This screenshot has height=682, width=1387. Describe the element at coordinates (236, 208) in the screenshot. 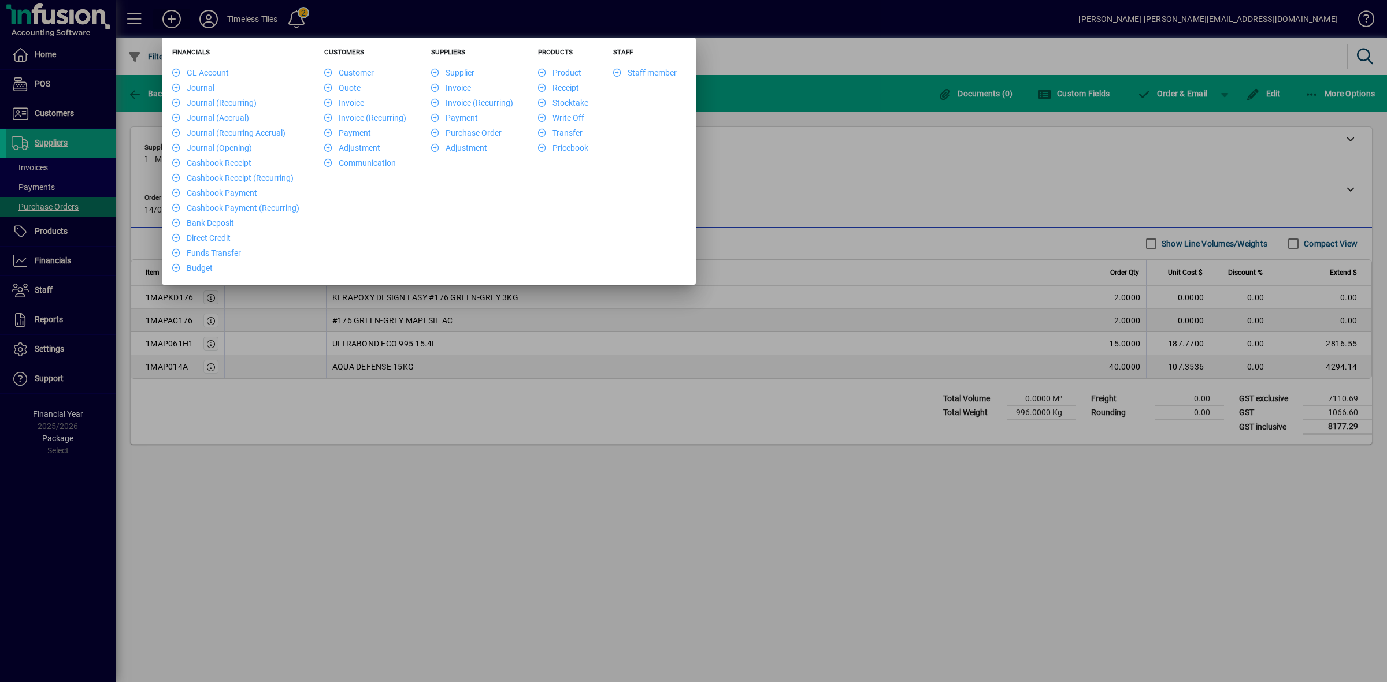

I see `a: Cashbook Payment (Recurring)` at that location.